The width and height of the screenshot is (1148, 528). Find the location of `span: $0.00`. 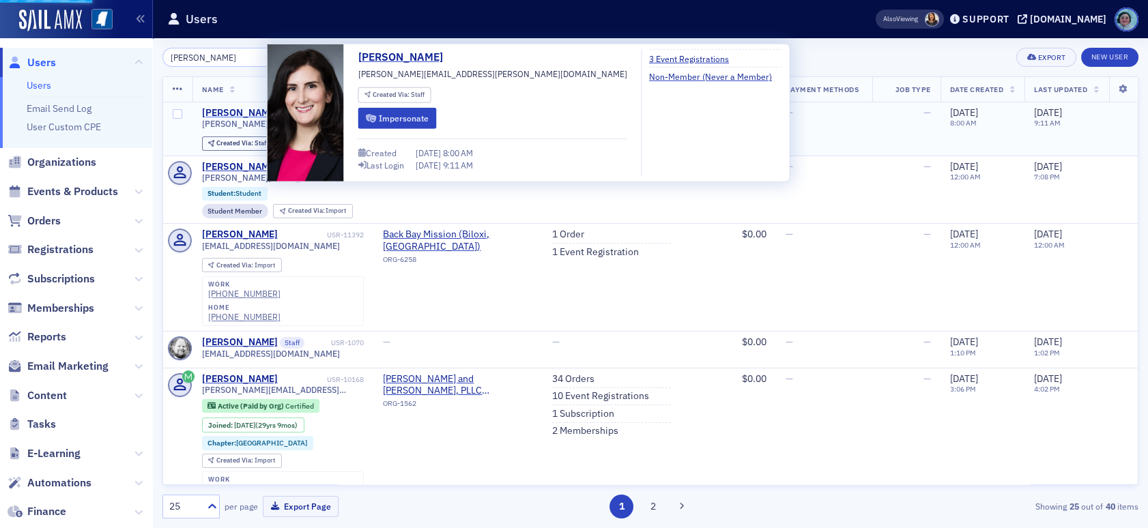

span: $0.00 is located at coordinates (755, 342).